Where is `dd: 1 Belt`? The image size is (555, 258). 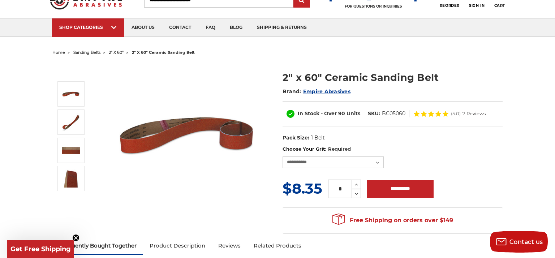 dd: 1 Belt is located at coordinates (318, 138).